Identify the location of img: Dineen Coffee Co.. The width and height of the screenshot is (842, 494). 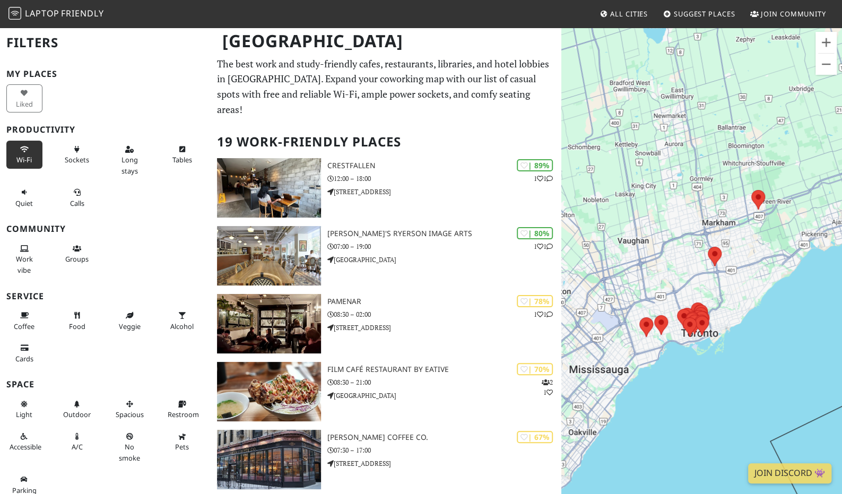
(269, 459).